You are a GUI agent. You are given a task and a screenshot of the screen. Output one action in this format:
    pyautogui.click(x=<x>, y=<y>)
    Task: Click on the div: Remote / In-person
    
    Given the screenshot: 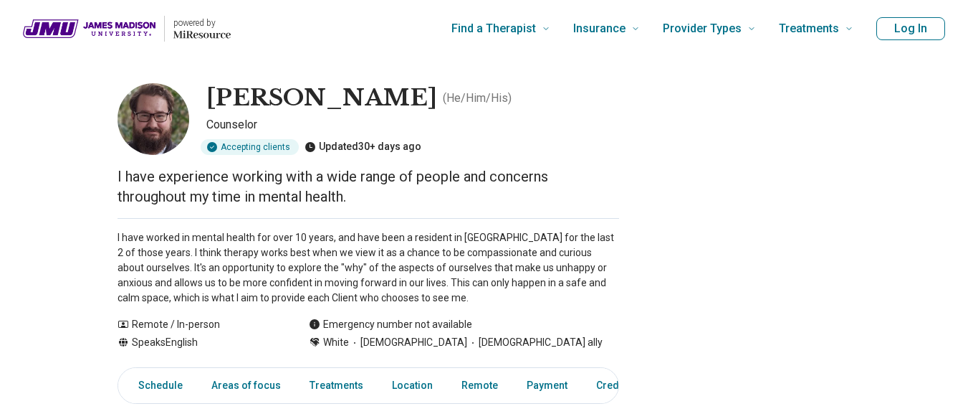 What is the action you would take?
    pyautogui.click(x=199, y=324)
    